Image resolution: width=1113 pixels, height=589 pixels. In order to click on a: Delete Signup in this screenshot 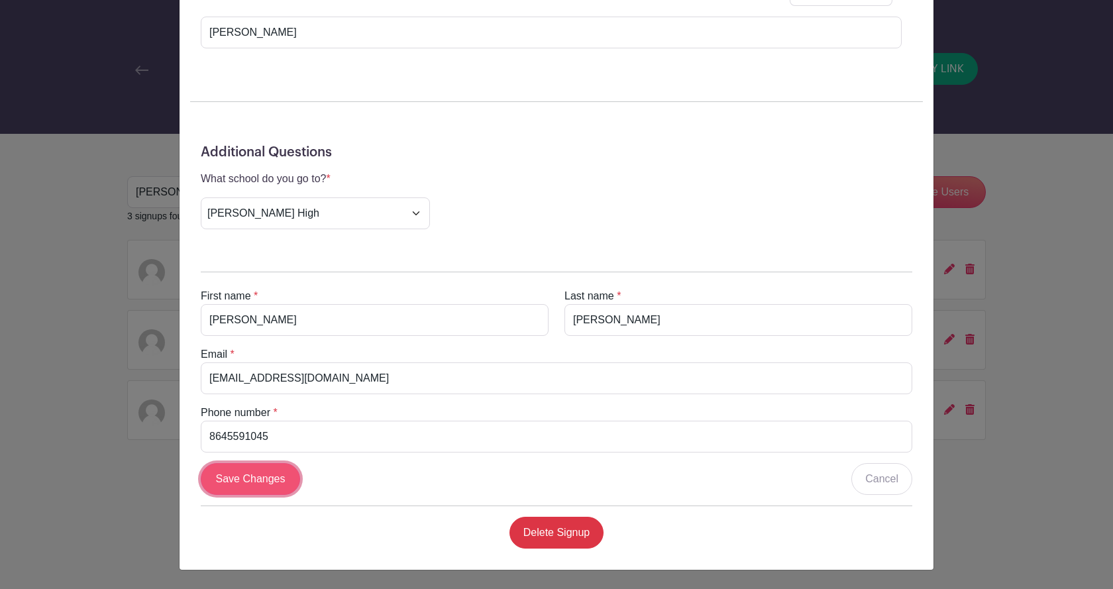, I will do `click(557, 533)`.